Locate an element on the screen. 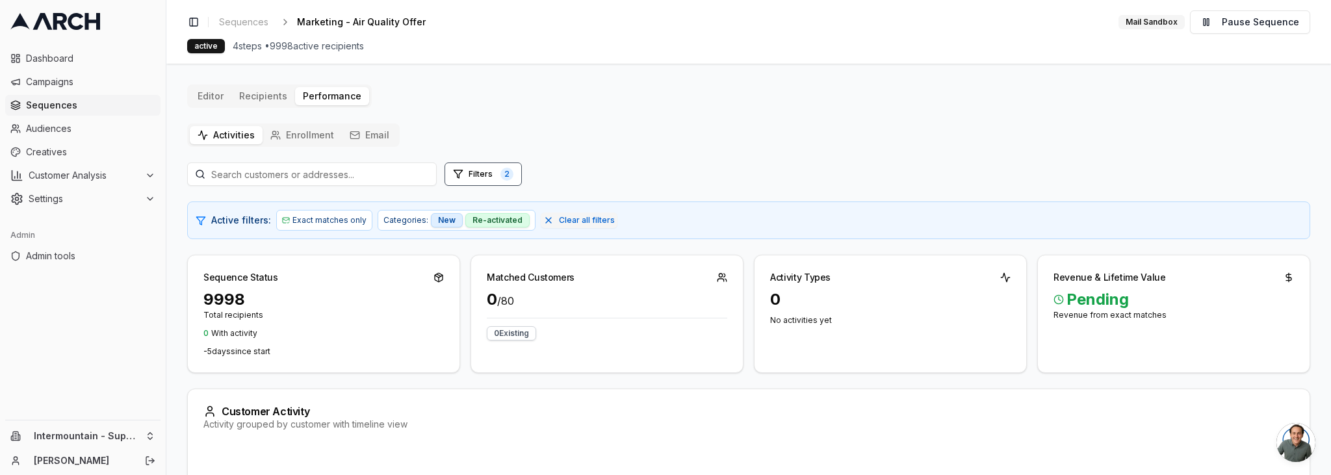 The height and width of the screenshot is (475, 1331). span: With activity is located at coordinates (234, 333).